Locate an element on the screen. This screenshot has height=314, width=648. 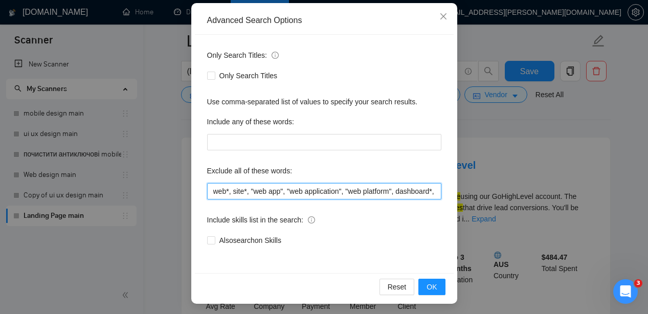
span: 3 is located at coordinates (639, 283).